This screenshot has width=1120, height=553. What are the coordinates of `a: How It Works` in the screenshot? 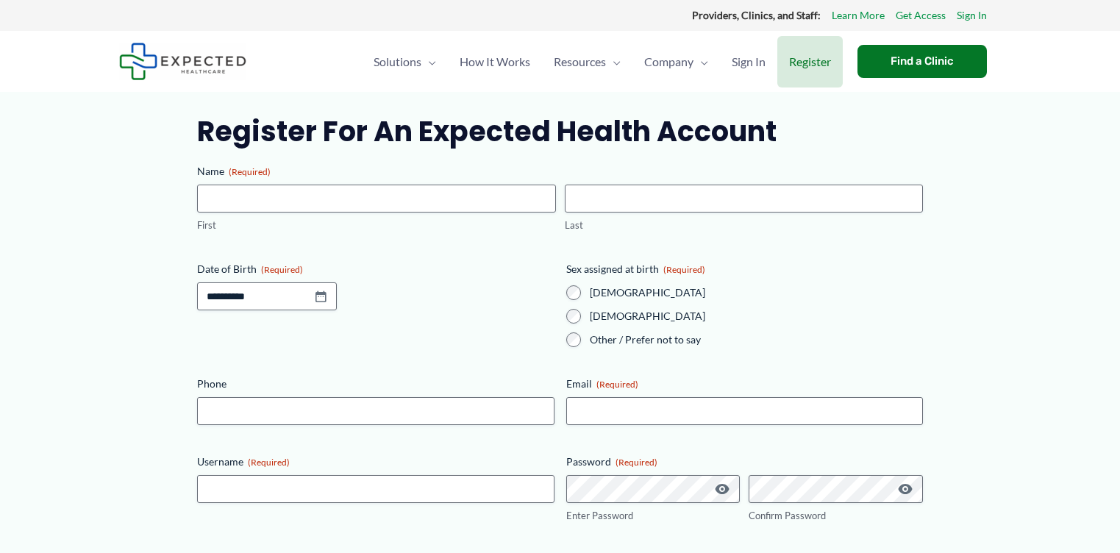 It's located at (495, 62).